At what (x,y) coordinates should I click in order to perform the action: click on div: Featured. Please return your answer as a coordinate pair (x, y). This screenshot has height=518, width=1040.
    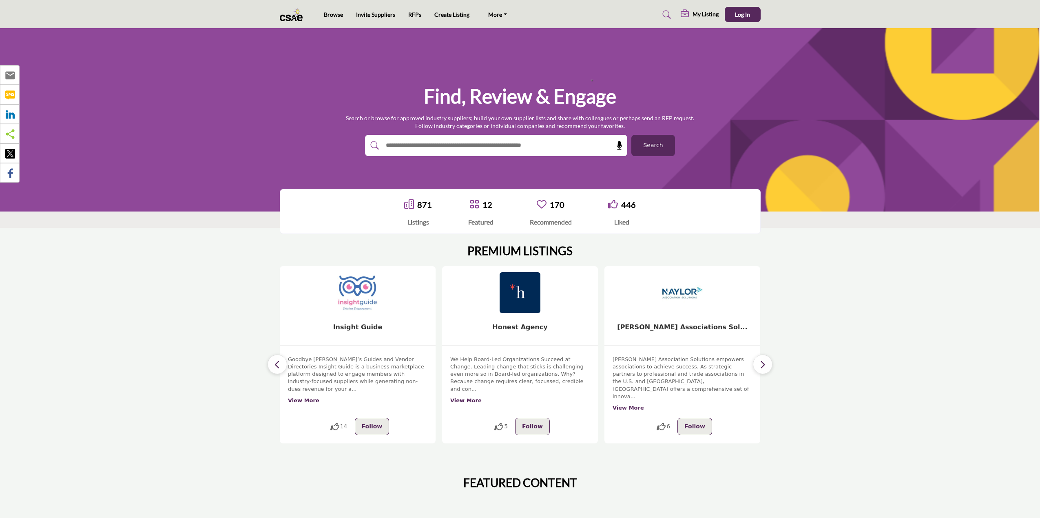
    Looking at the image, I should click on (481, 222).